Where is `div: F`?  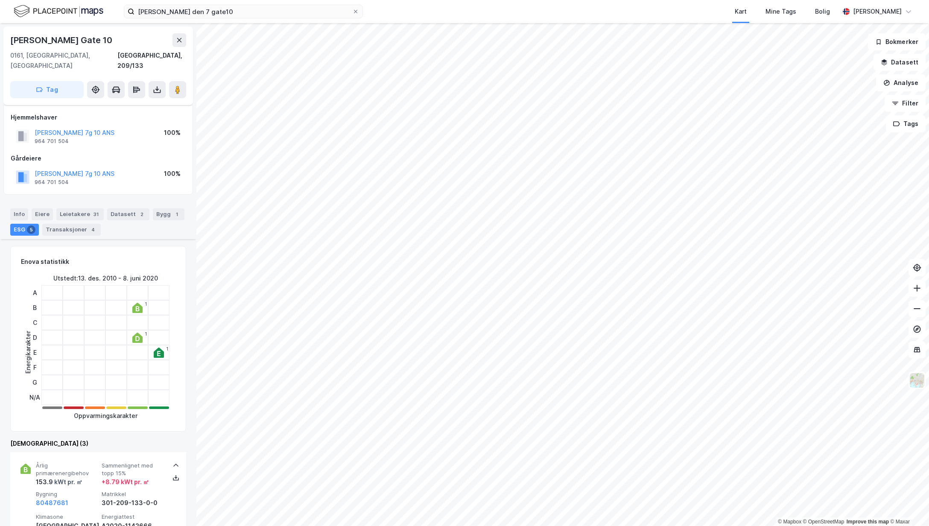 div: F is located at coordinates (35, 367).